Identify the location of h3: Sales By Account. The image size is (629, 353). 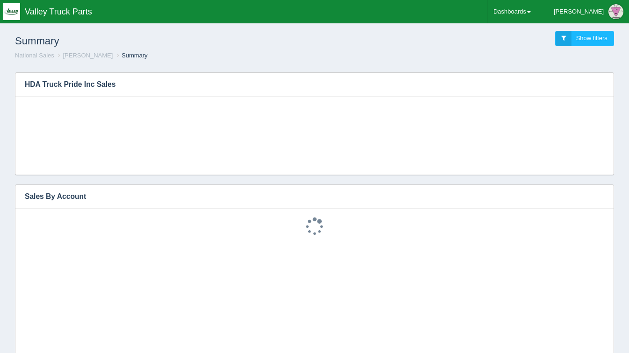
(307, 197).